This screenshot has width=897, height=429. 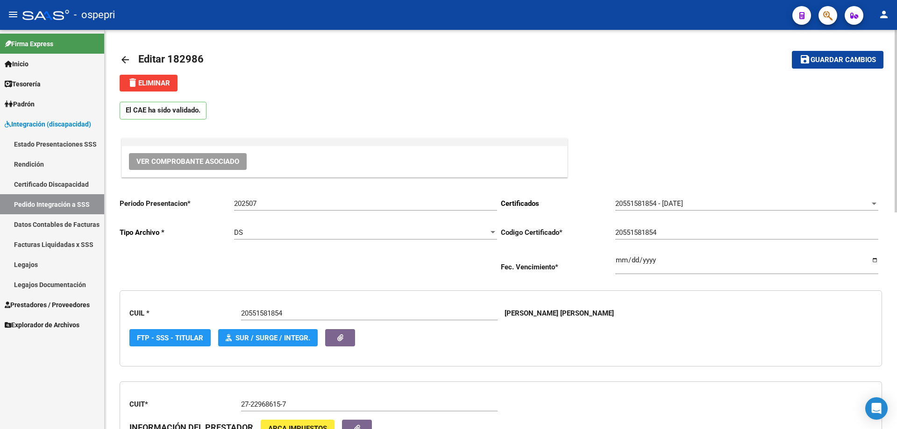 I want to click on span: Explorador de Archivos, so click(x=42, y=325).